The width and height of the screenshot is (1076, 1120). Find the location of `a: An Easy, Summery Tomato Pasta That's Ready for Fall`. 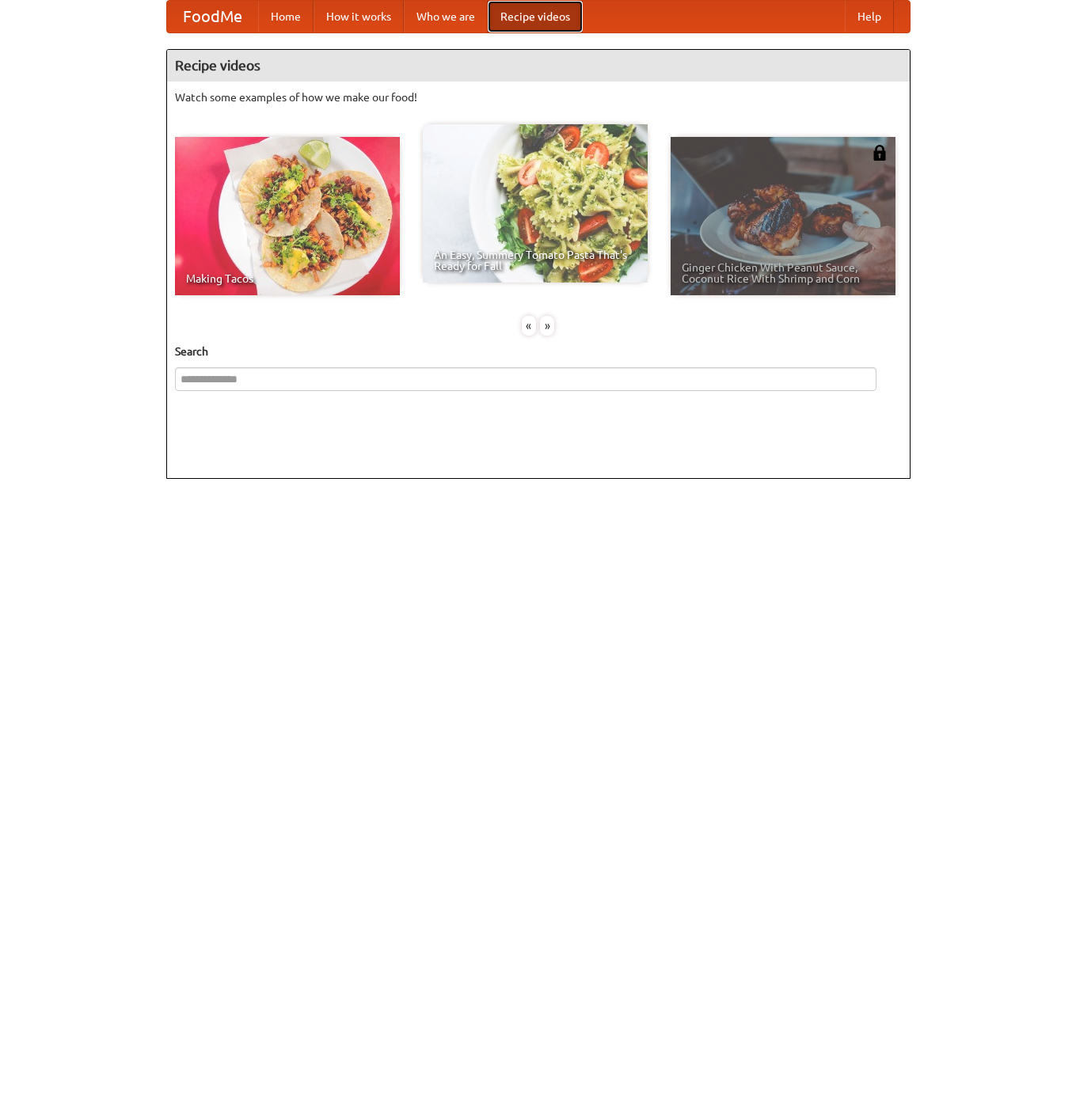

a: An Easy, Summery Tomato Pasta That's Ready for Fall is located at coordinates (535, 203).